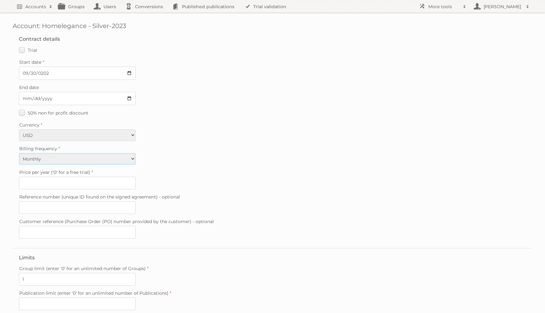 The width and height of the screenshot is (545, 313). What do you see at coordinates (29, 125) in the screenshot?
I see `span: Currency` at bounding box center [29, 125].